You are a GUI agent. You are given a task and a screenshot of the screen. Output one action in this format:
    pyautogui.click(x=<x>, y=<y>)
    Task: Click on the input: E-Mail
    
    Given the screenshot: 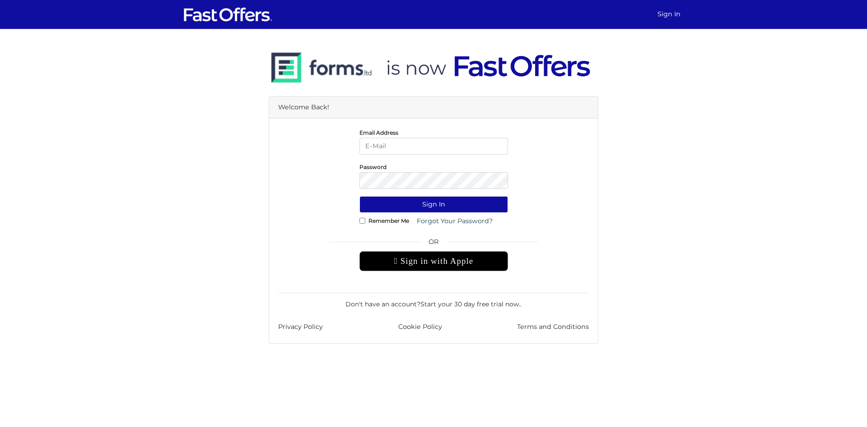 What is the action you would take?
    pyautogui.click(x=434, y=146)
    